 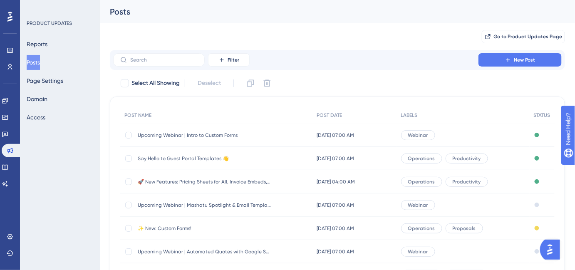 I want to click on button: Domain, so click(x=37, y=99).